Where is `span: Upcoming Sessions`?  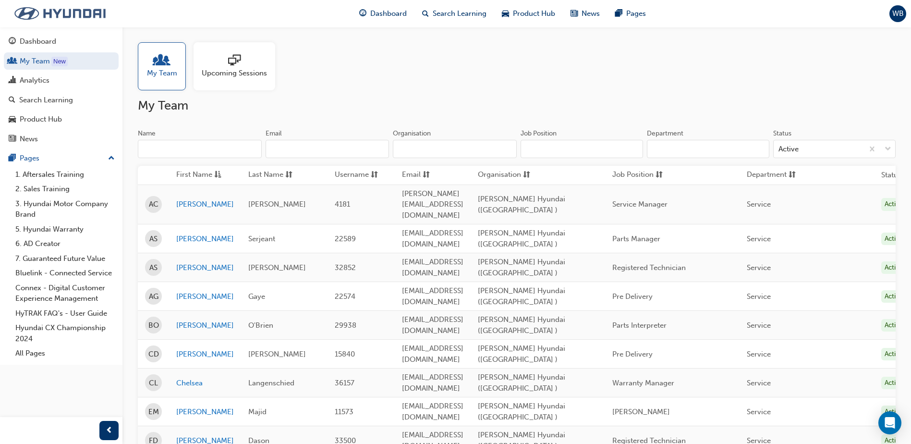 span: Upcoming Sessions is located at coordinates (234, 73).